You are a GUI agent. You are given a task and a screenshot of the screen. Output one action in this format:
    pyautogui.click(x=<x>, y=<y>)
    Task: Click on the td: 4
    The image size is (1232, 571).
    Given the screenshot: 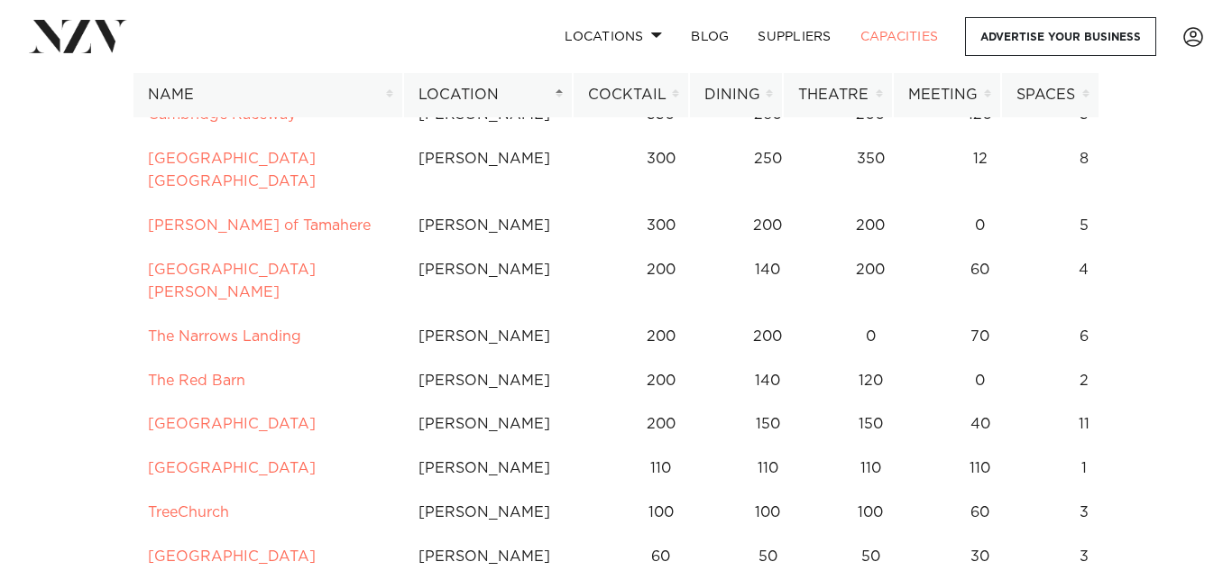 What is the action you would take?
    pyautogui.click(x=1083, y=281)
    